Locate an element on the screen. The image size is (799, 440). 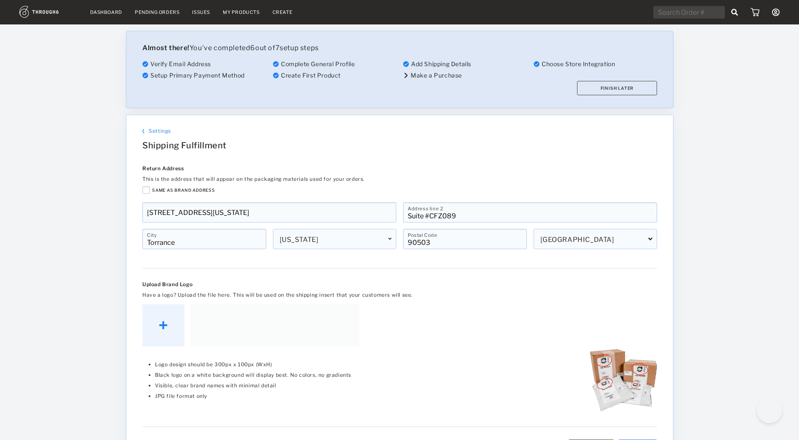
h4: Upload Brand Logo is located at coordinates (400, 284).